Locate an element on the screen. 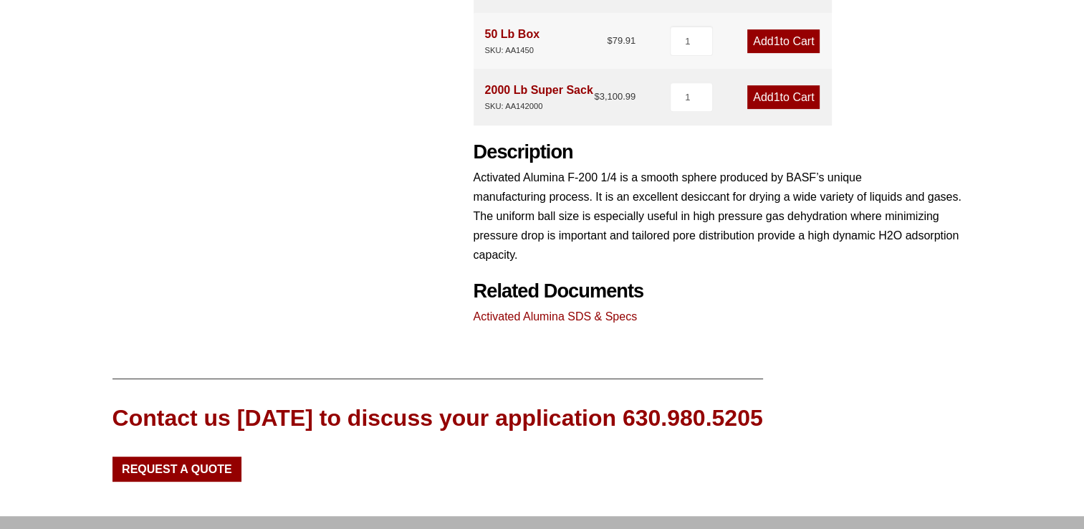 The width and height of the screenshot is (1084, 529). h2: Description is located at coordinates (723, 152).